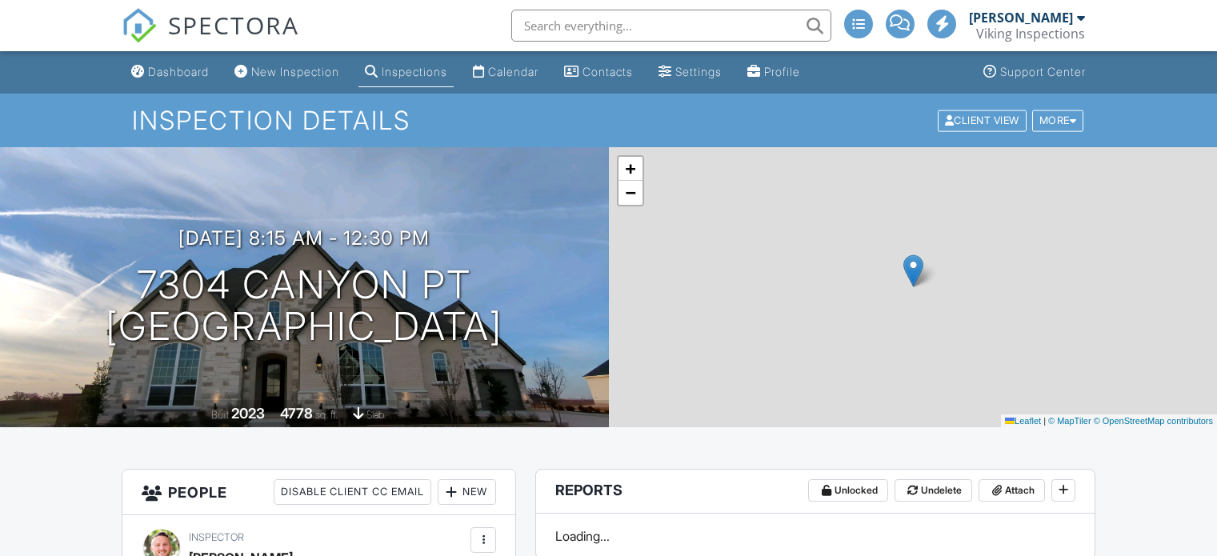  I want to click on h1: Inspection Details, so click(608, 120).